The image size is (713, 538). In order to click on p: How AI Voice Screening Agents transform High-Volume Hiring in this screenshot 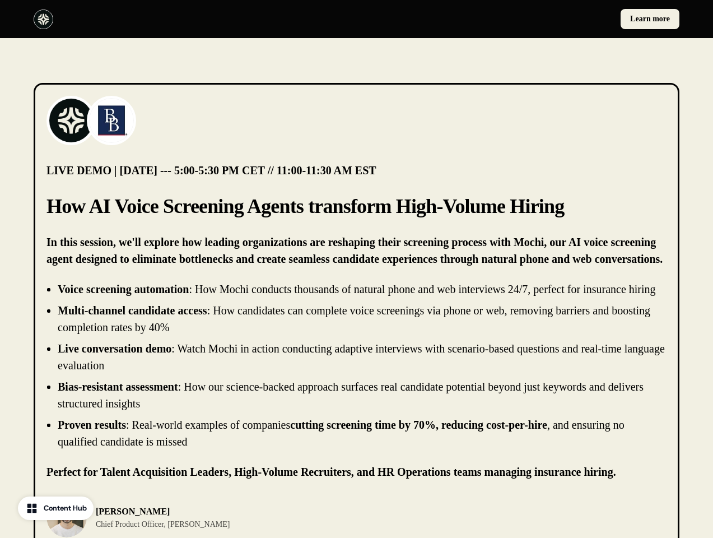, I will do `click(356, 206)`.